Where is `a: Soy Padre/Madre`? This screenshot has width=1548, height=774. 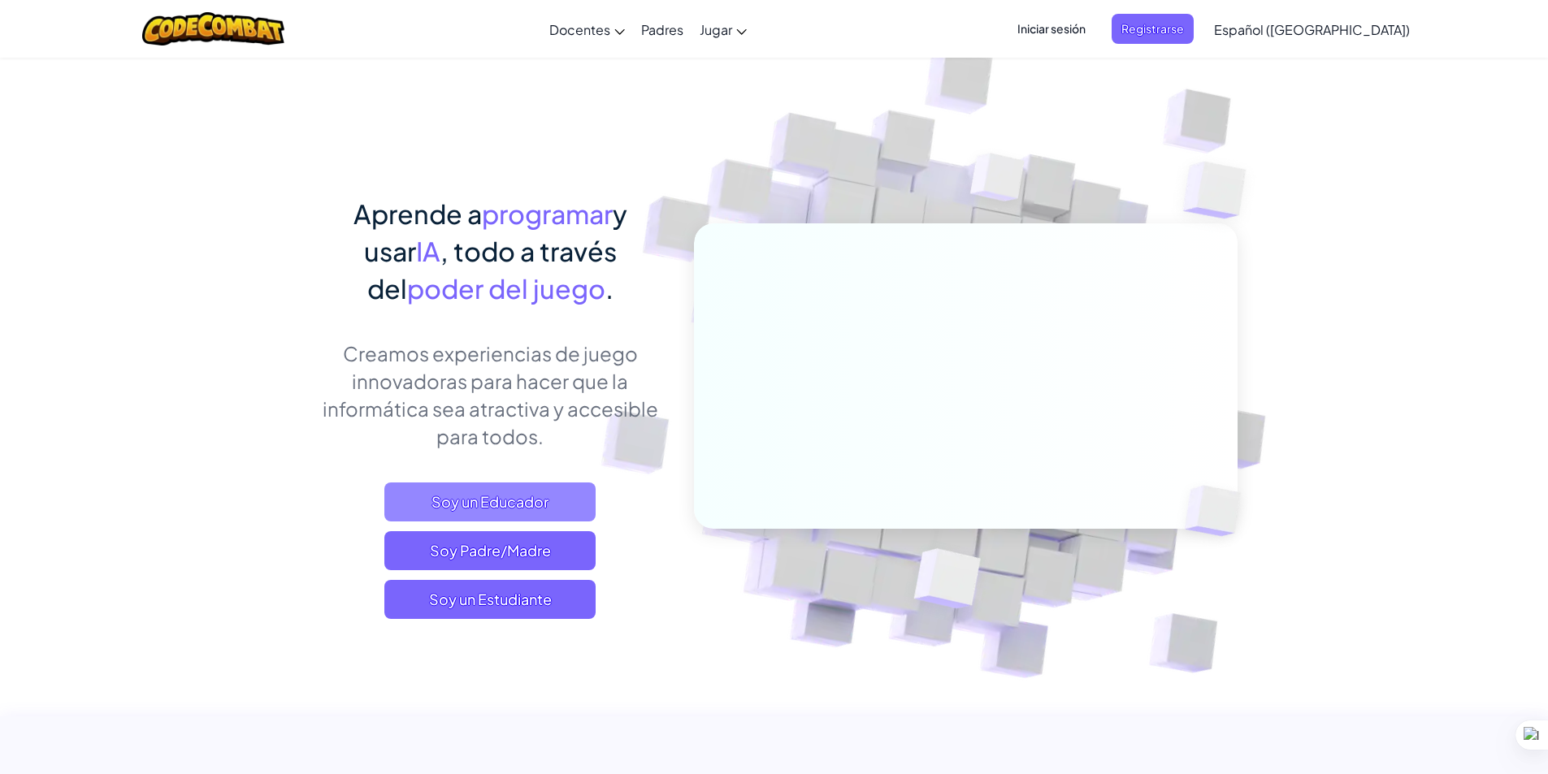 a: Soy Padre/Madre is located at coordinates (490, 551).